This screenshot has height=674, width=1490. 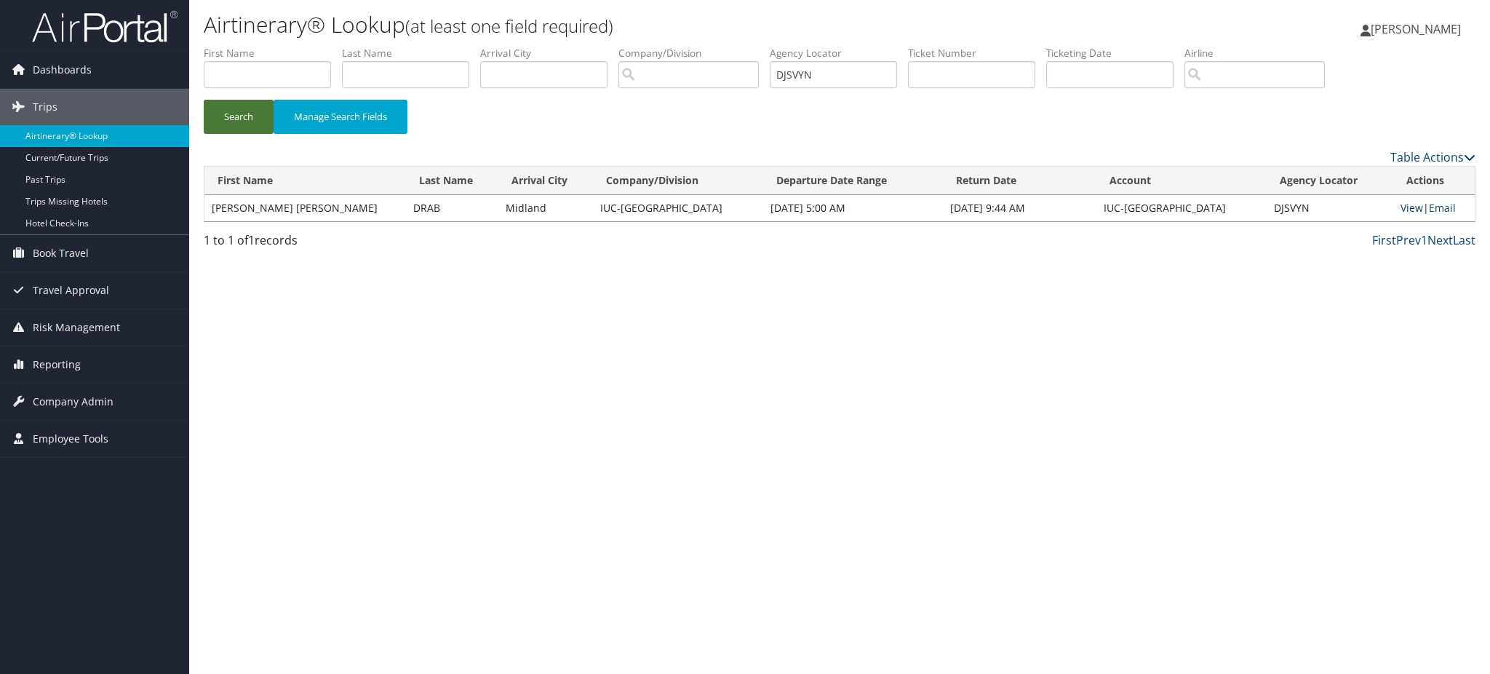 I want to click on th: Return Date: activate to sort column ascending, so click(x=1019, y=180).